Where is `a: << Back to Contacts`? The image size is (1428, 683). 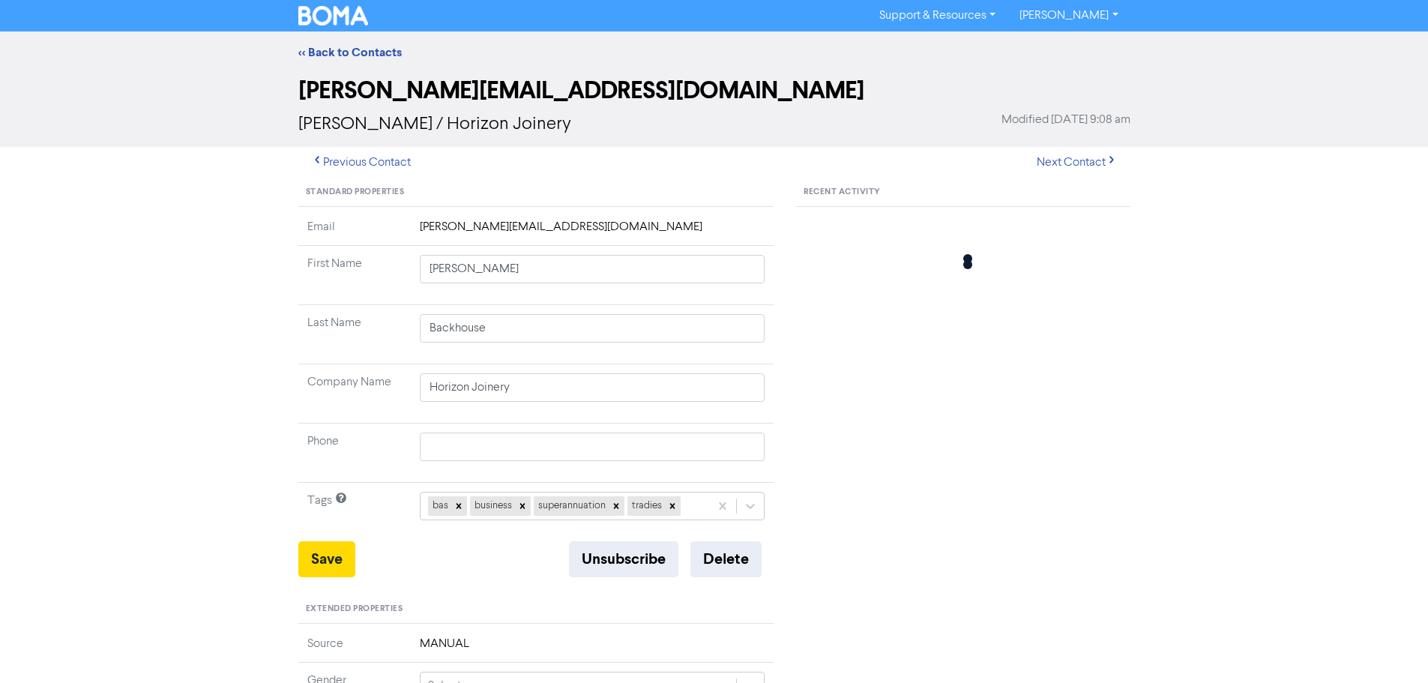
a: << Back to Contacts is located at coordinates (350, 52).